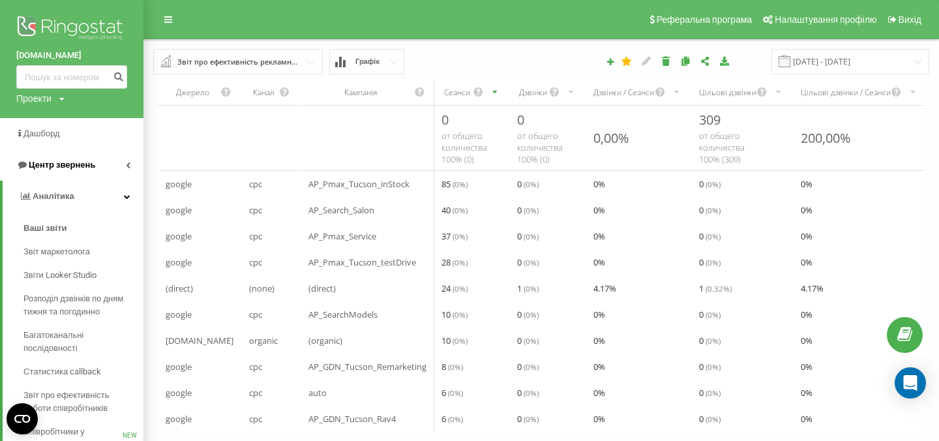 This screenshot has width=939, height=441. What do you see at coordinates (455, 236) in the screenshot?
I see `span: 37` at bounding box center [455, 236].